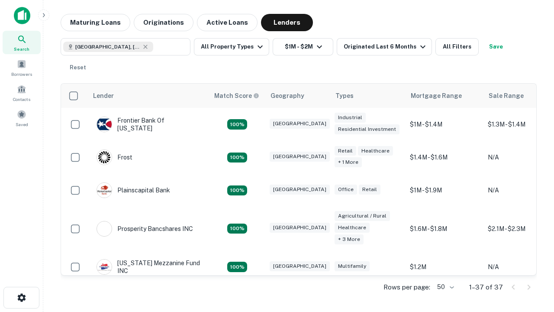  What do you see at coordinates (164, 22) in the screenshot?
I see `button: Originations` at bounding box center [164, 22].